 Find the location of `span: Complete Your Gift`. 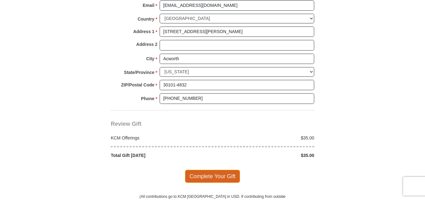

span: Complete Your Gift is located at coordinates (212, 177).